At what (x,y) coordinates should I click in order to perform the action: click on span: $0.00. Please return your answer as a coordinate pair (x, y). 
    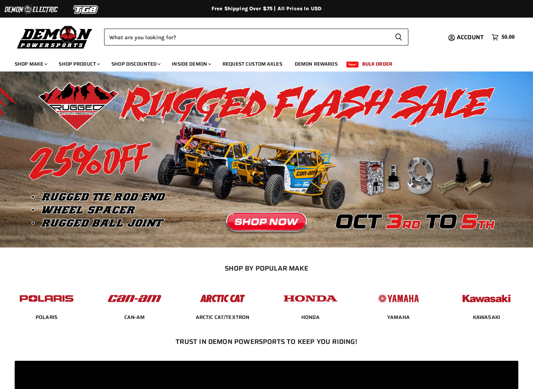
    Looking at the image, I should click on (508, 37).